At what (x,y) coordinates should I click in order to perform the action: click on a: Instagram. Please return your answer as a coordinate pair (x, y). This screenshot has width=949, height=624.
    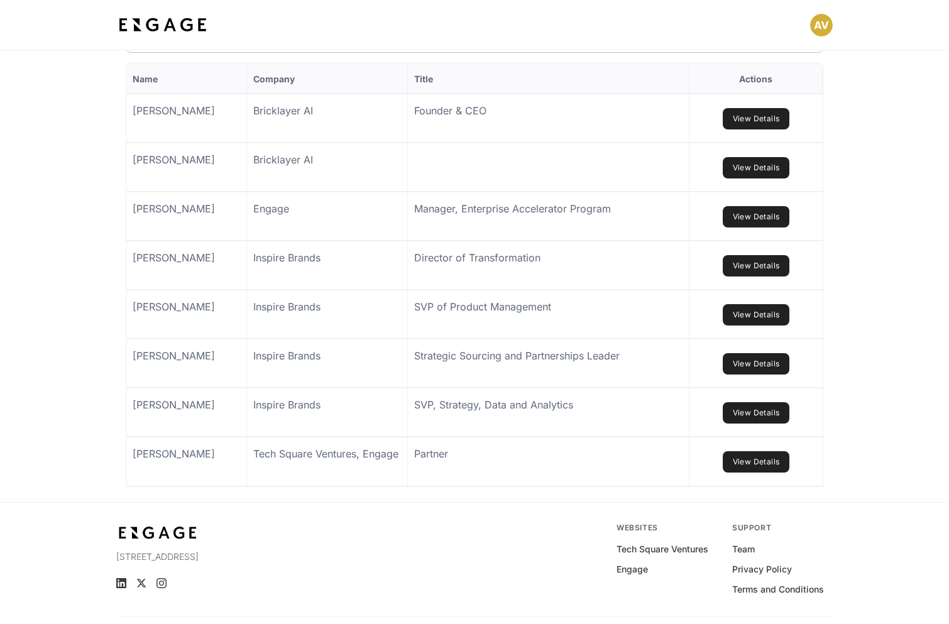
    Looking at the image, I should click on (162, 583).